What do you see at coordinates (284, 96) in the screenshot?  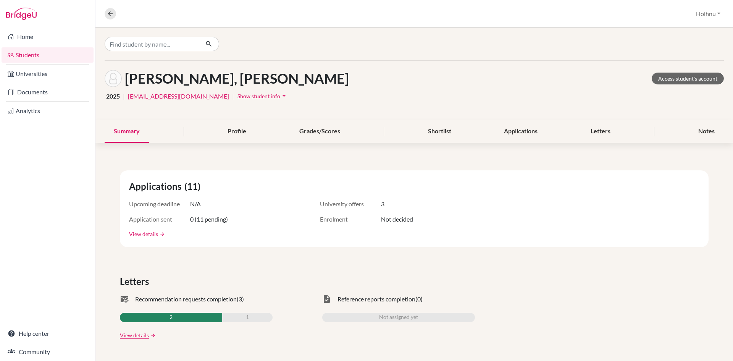 I see `i: arrow_drop_down` at bounding box center [284, 96].